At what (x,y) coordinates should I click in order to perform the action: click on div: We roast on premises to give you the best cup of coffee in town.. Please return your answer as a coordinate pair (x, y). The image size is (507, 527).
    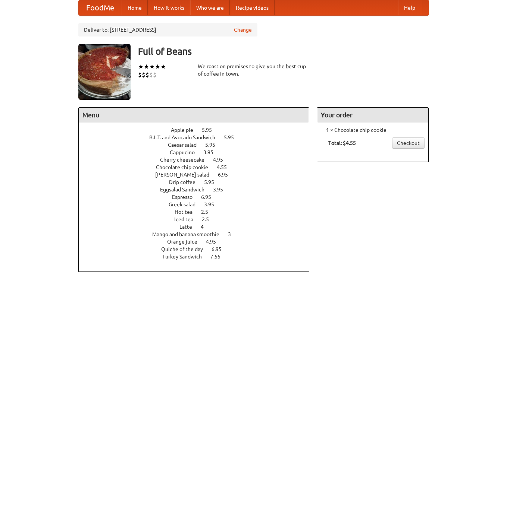
    Looking at the image, I should click on (253, 70).